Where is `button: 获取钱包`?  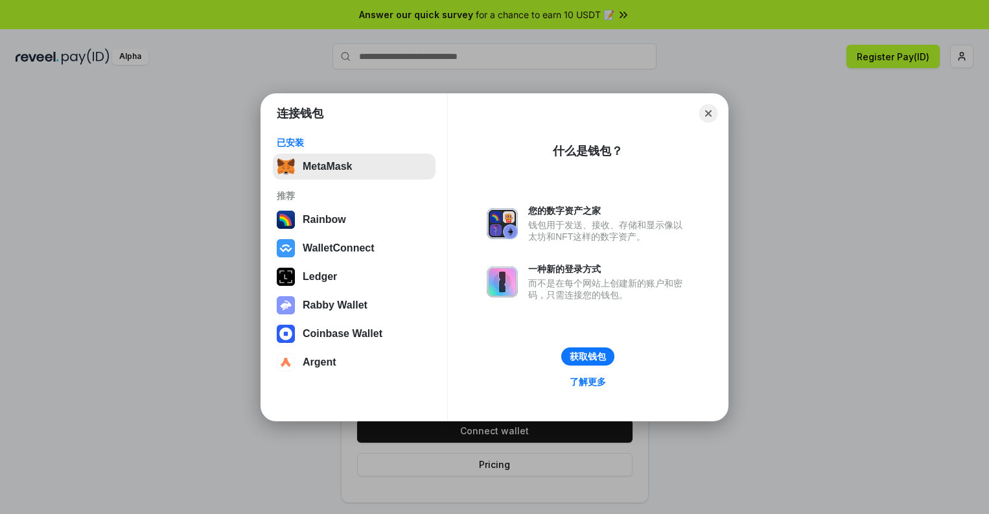 button: 获取钱包 is located at coordinates (588, 356).